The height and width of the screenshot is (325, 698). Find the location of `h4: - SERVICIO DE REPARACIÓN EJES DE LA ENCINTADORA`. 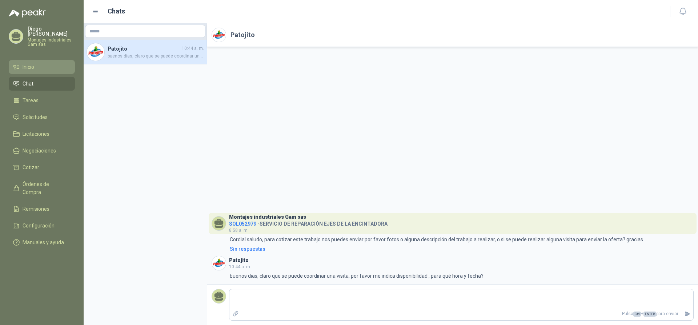

h4: - SERVICIO DE REPARACIÓN EJES DE LA ENCINTADORA is located at coordinates (308, 222).